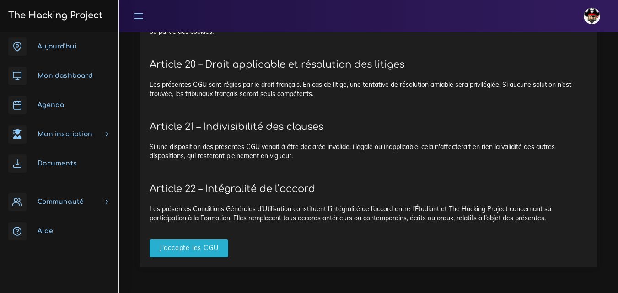 The height and width of the screenshot is (293, 618). I want to click on span: Communauté, so click(60, 202).